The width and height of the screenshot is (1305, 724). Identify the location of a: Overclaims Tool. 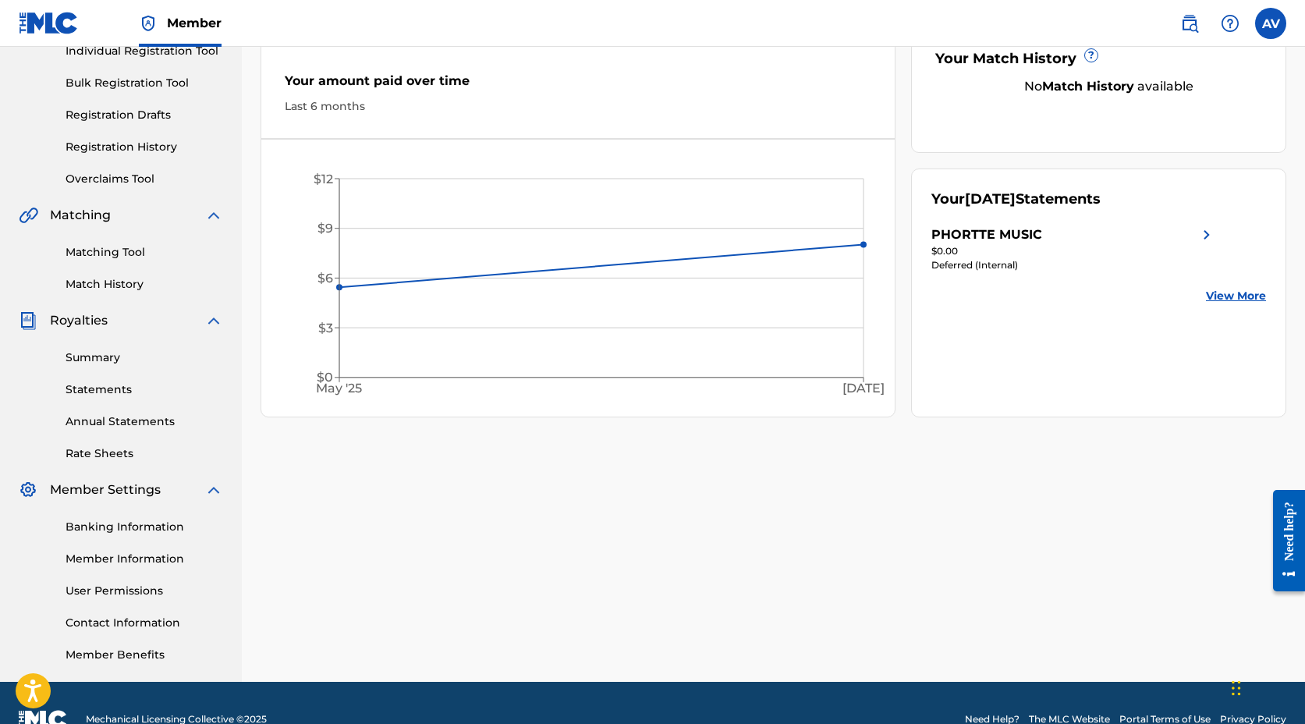
(144, 179).